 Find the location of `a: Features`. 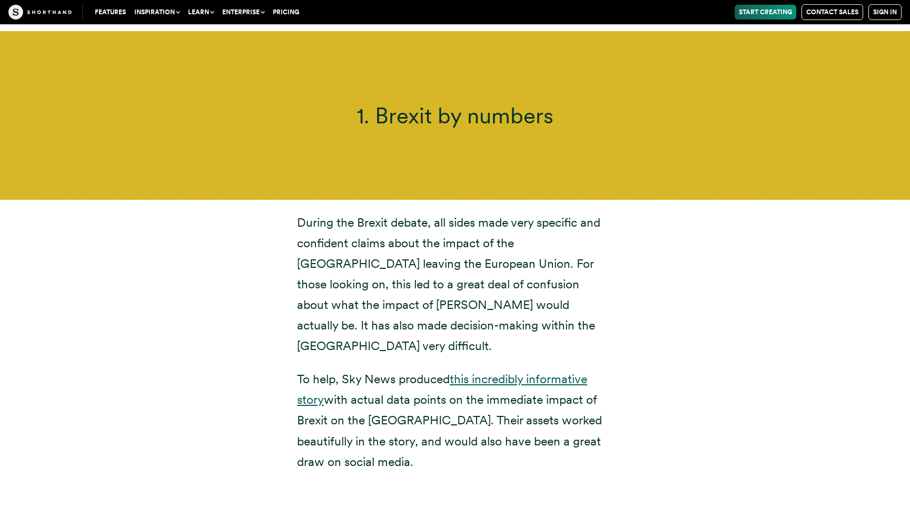

a: Features is located at coordinates (110, 12).